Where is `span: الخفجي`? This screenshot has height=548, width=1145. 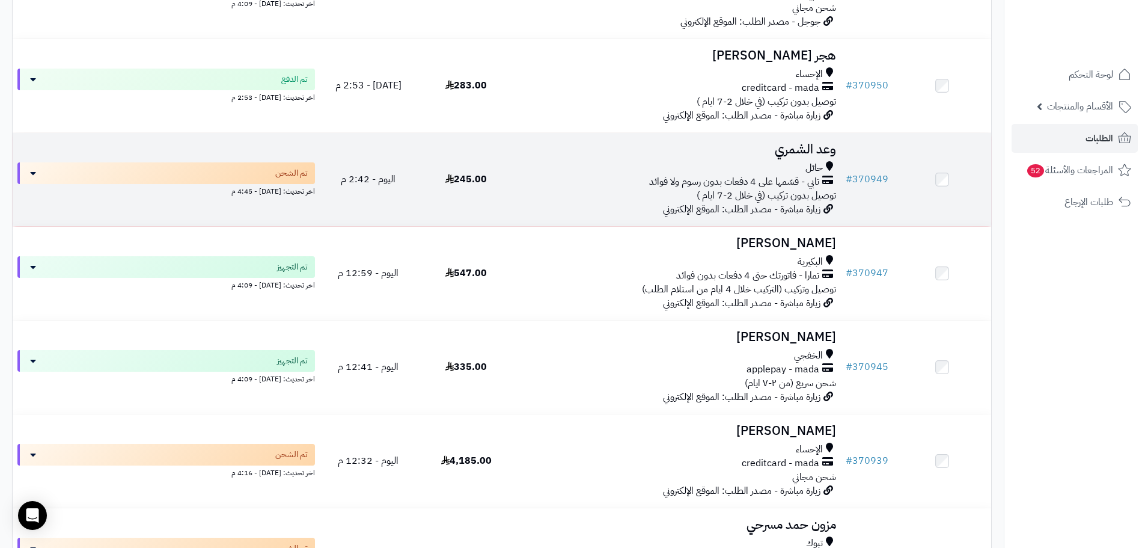 span: الخفجي is located at coordinates (808, 355).